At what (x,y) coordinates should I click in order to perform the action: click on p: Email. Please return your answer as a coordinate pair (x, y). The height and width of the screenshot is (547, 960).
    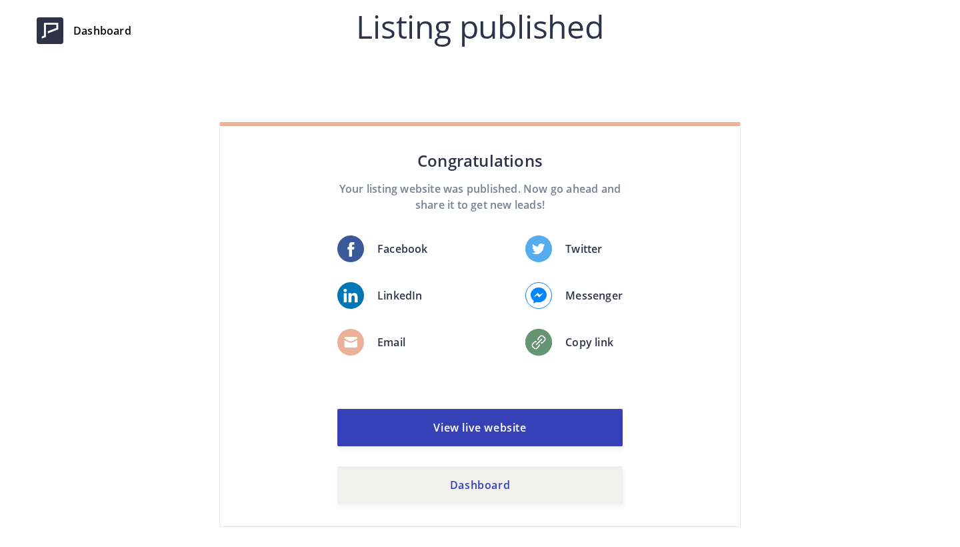
    Looking at the image, I should click on (391, 342).